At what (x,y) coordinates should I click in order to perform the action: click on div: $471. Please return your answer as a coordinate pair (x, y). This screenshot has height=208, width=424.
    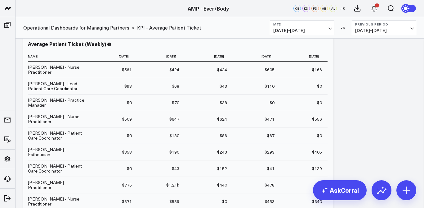
    Looking at the image, I should click on (270, 119).